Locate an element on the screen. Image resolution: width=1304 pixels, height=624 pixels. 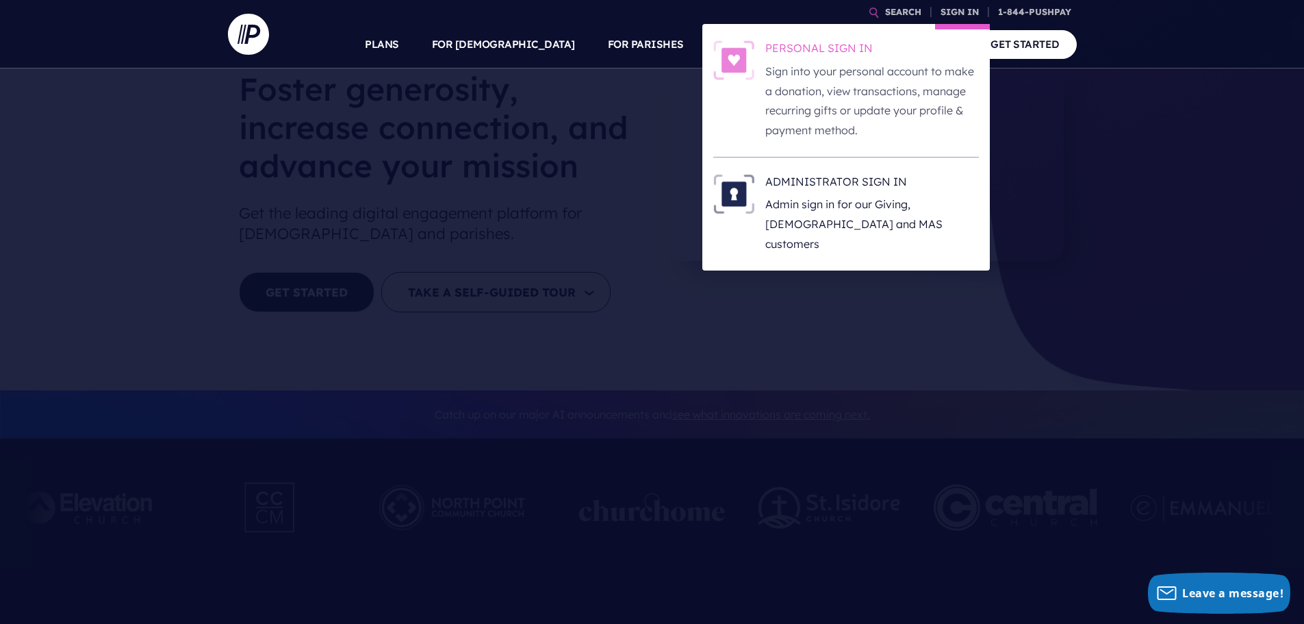
span: Leave a message! is located at coordinates (1233, 593).